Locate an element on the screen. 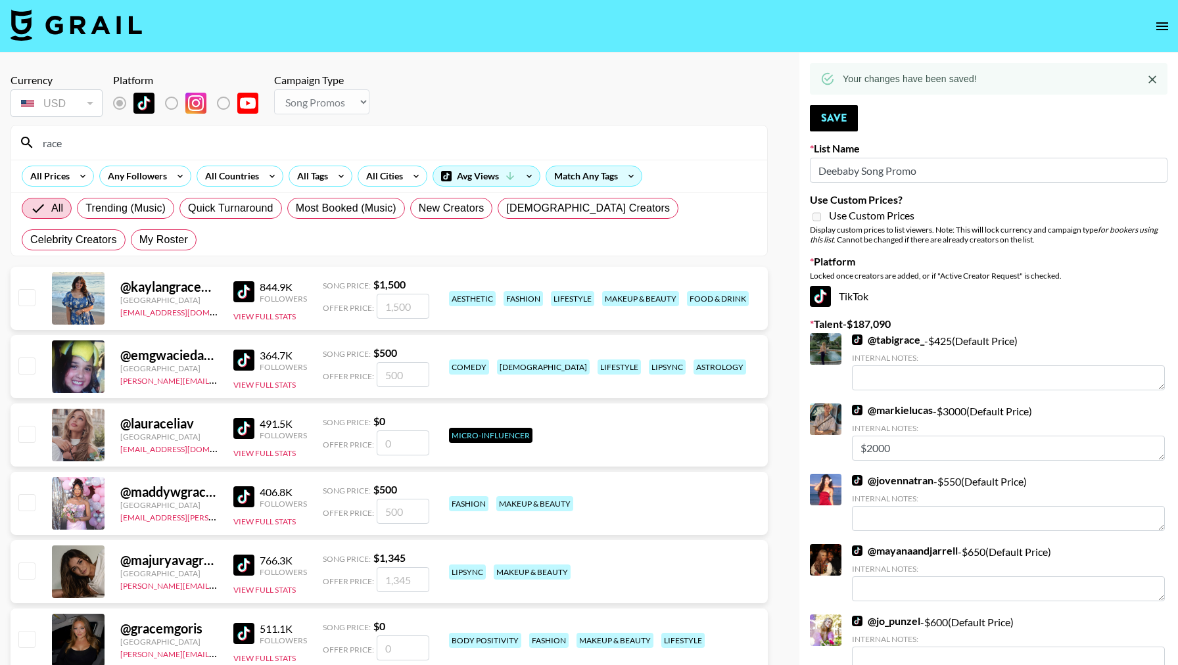 The width and height of the screenshot is (1178, 665). label: List Name is located at coordinates (988, 149).